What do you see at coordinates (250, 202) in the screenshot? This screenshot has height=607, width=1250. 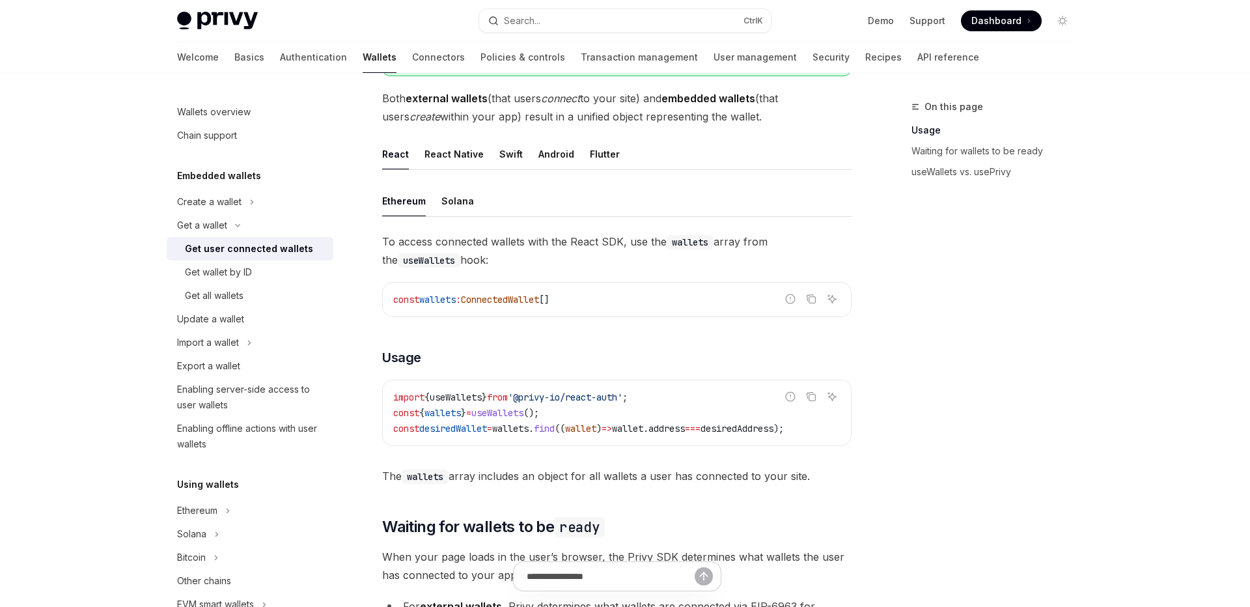 I see `button: Toggle Create a wallet section` at bounding box center [250, 202].